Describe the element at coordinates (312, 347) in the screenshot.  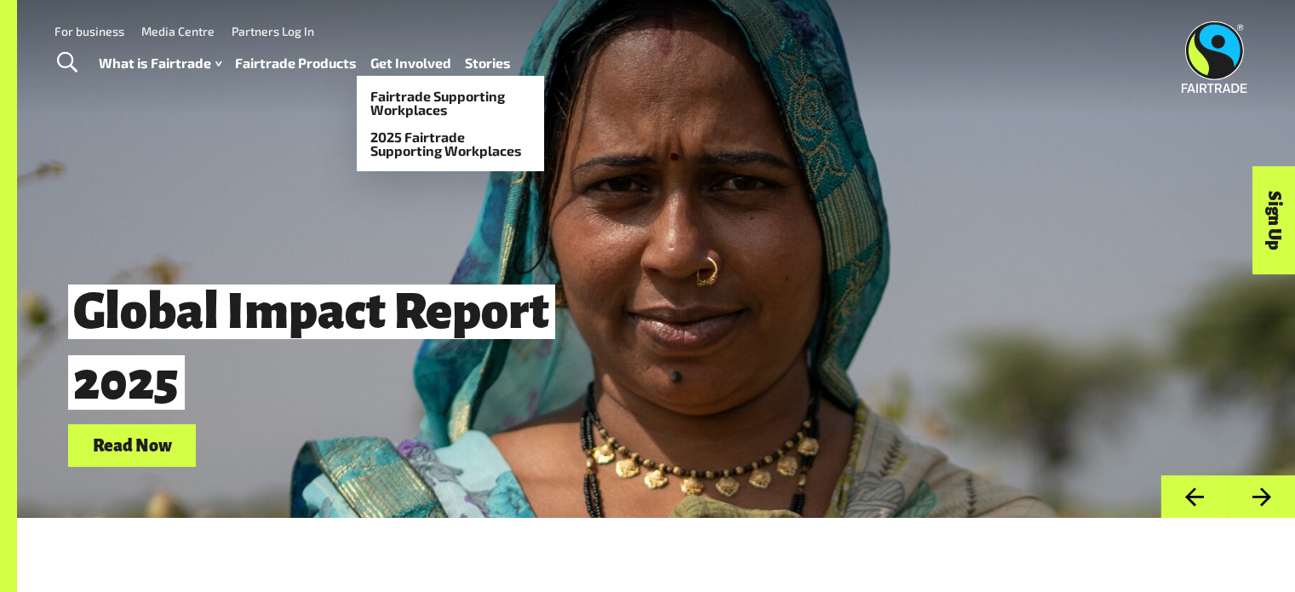
I see `span: Global Impact Report 2025` at that location.